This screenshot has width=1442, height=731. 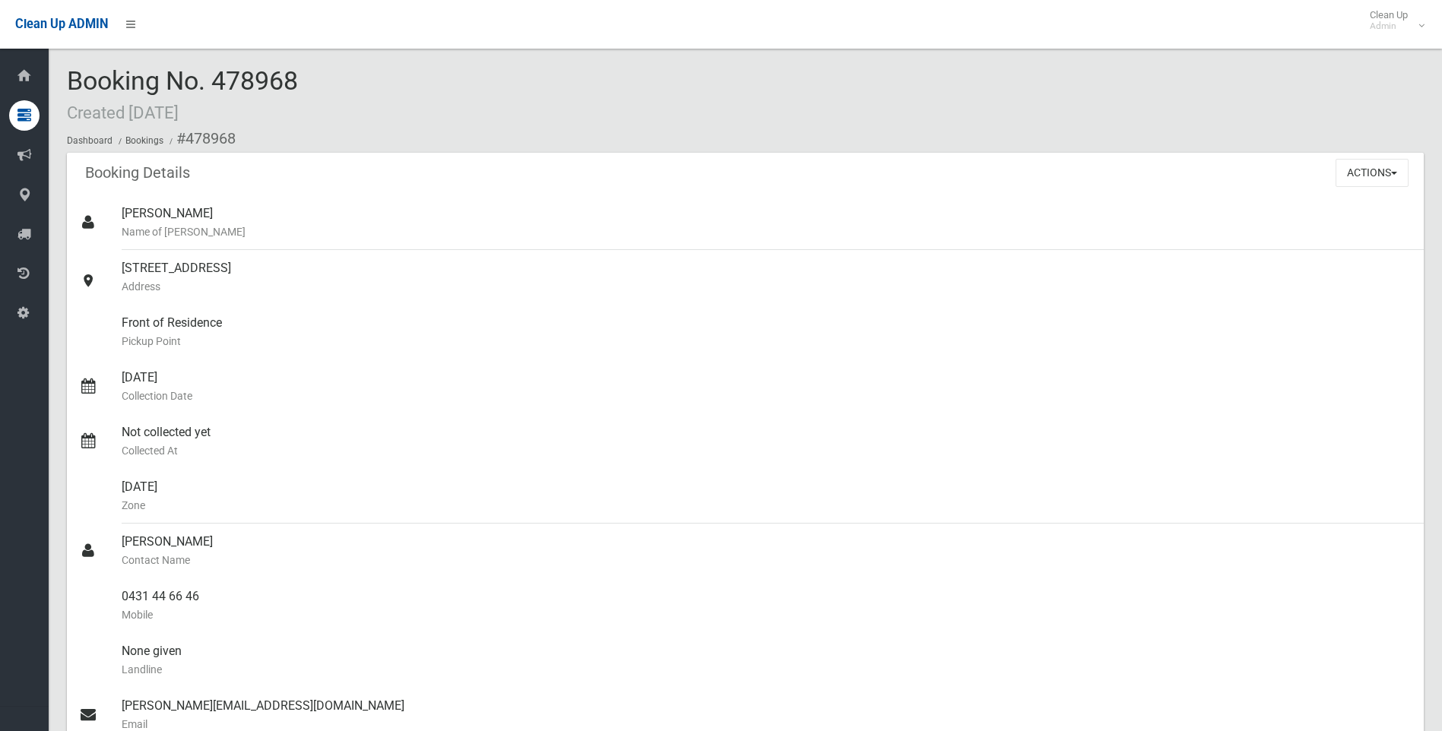 I want to click on div: 0431 44 66 46, so click(x=766, y=606).